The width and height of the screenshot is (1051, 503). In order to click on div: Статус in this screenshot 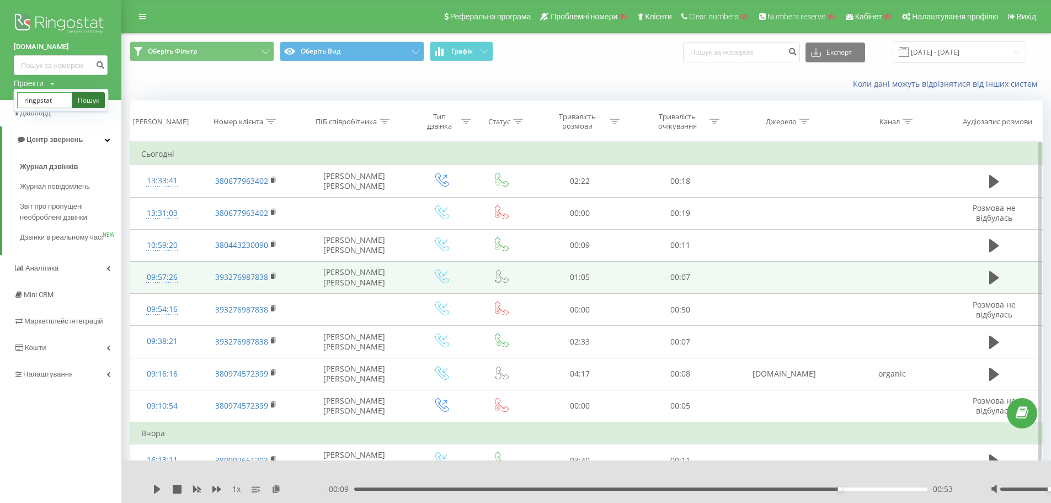, I will do `click(499, 121)`.